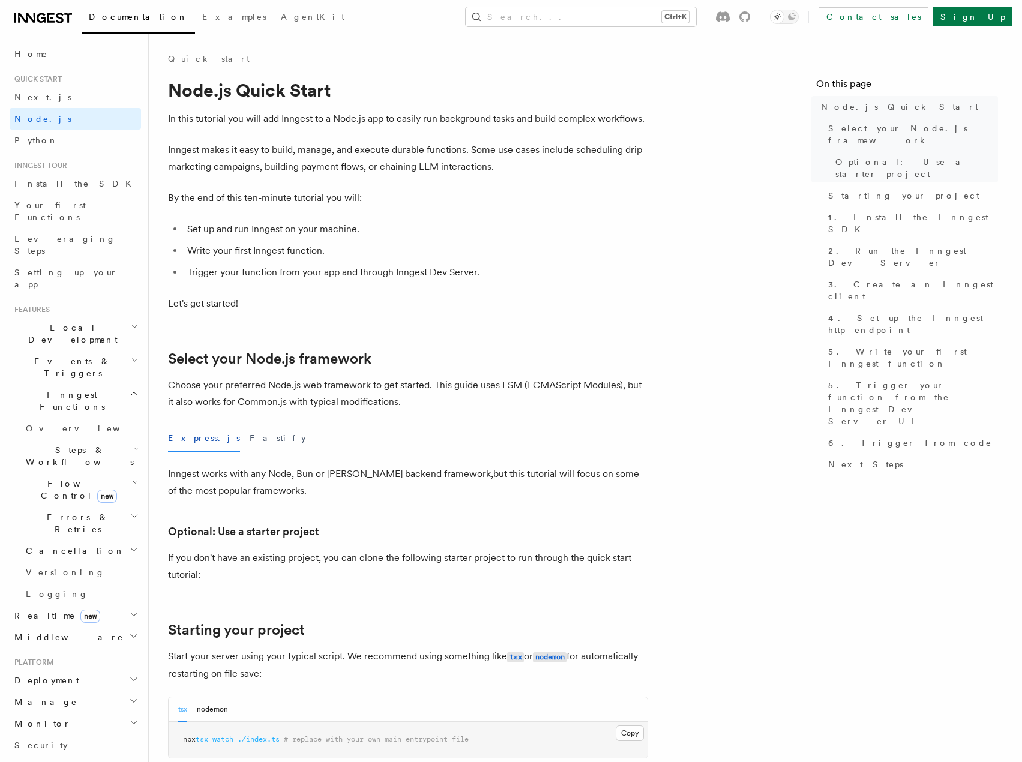 Image resolution: width=1022 pixels, height=762 pixels. I want to click on span: npx, so click(189, 739).